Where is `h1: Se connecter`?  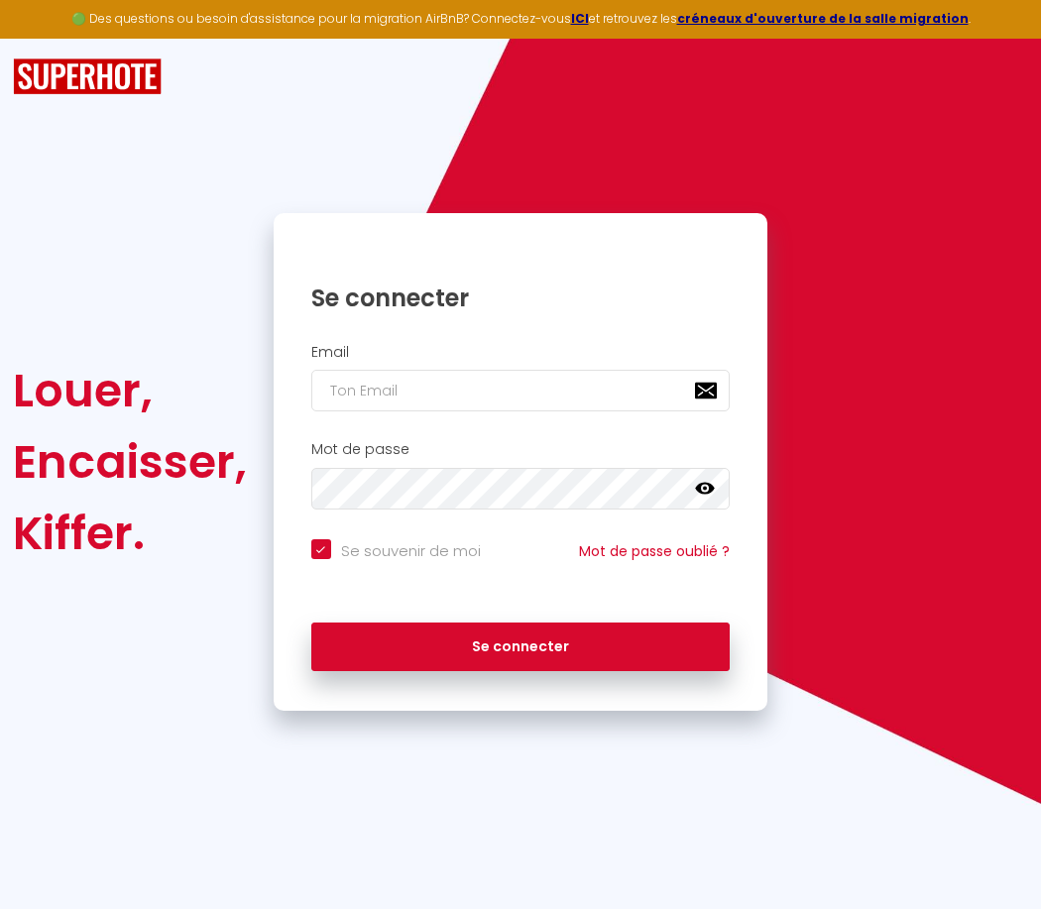 h1: Se connecter is located at coordinates (521, 297).